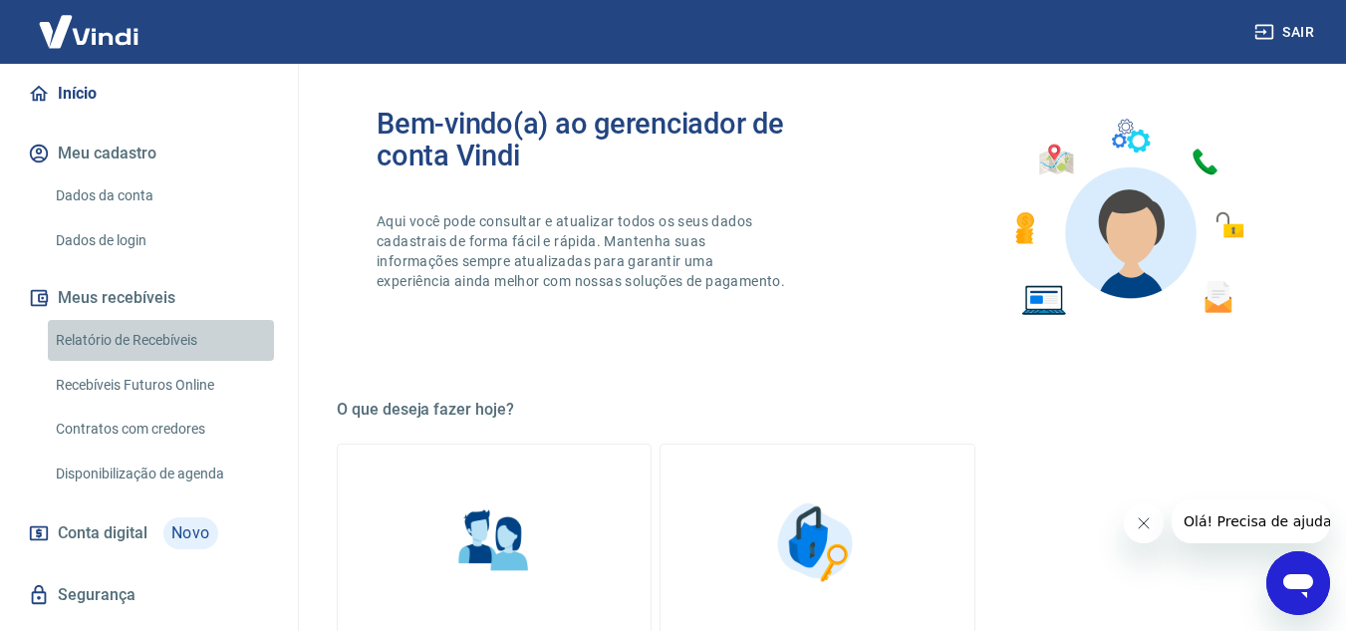 The width and height of the screenshot is (1346, 631). What do you see at coordinates (160, 428) in the screenshot?
I see `a: Contratos com credores` at bounding box center [160, 428].